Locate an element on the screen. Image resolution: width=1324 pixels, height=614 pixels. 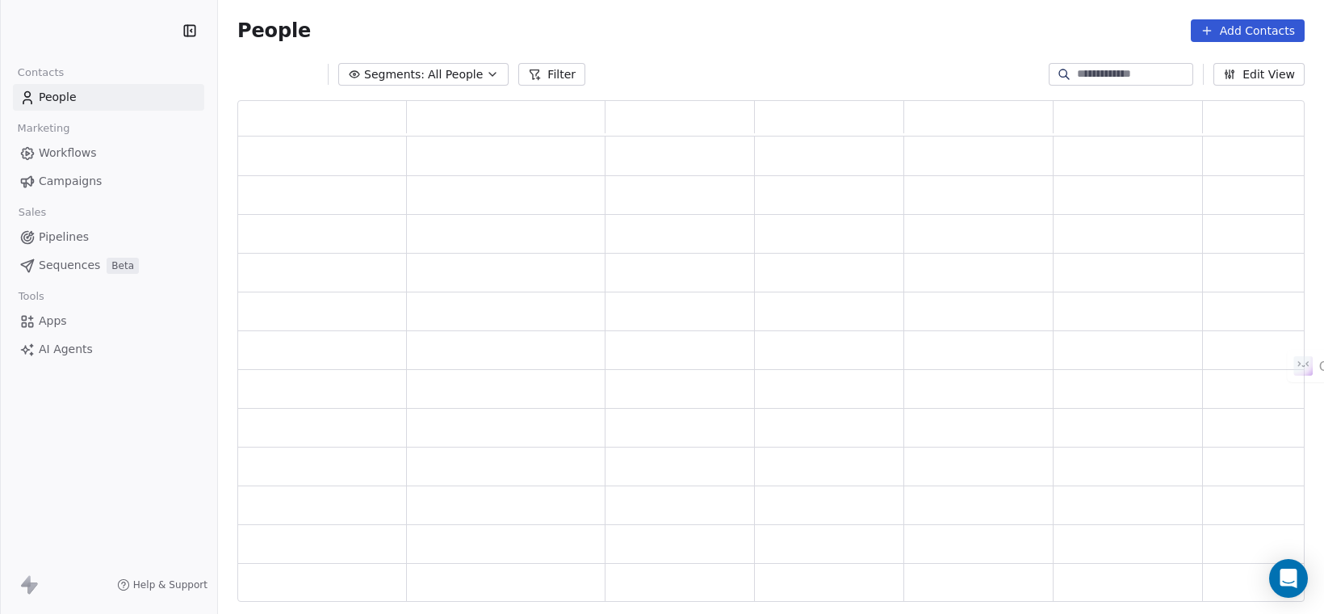
span: All People is located at coordinates (455, 74).